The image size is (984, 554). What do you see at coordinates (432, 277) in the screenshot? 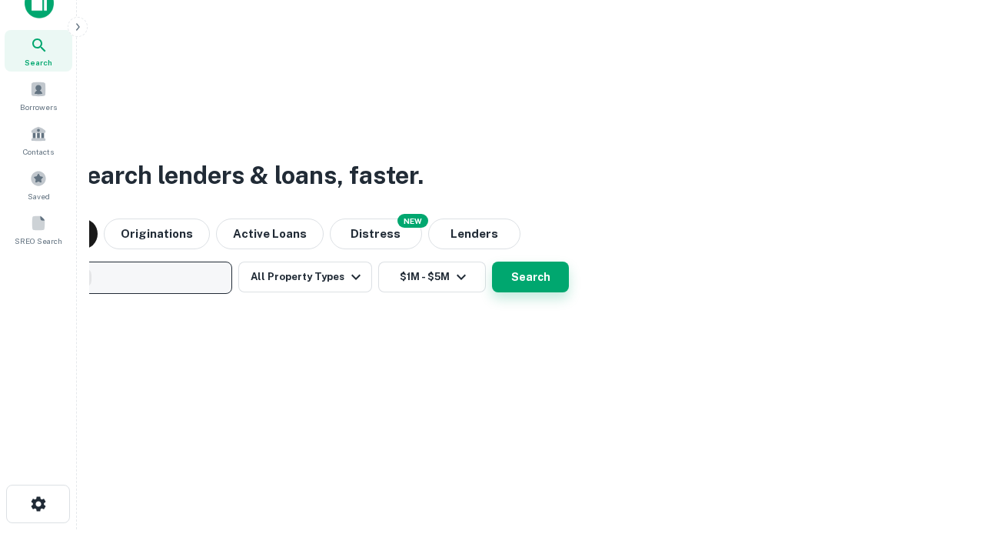
I see `button: $1M - $5M` at bounding box center [432, 277].